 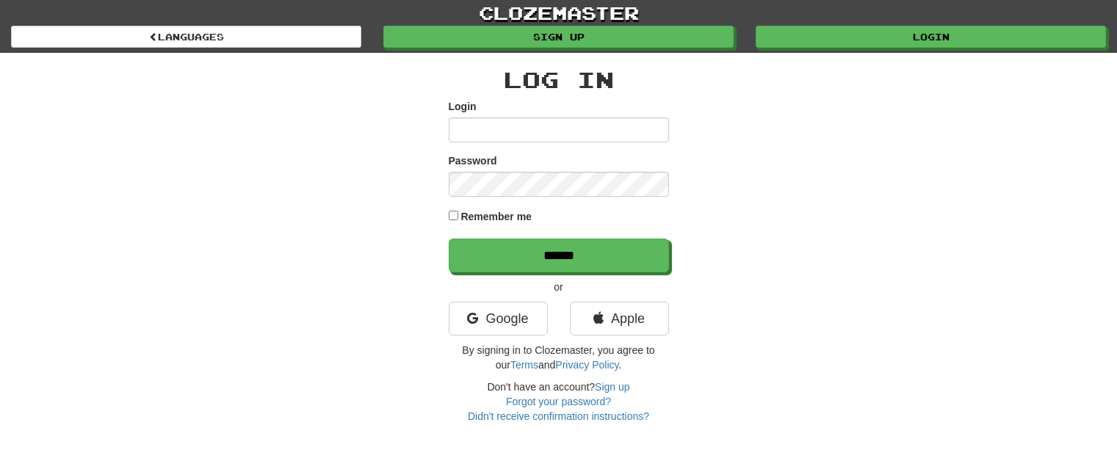 I want to click on a: Terms, so click(x=524, y=365).